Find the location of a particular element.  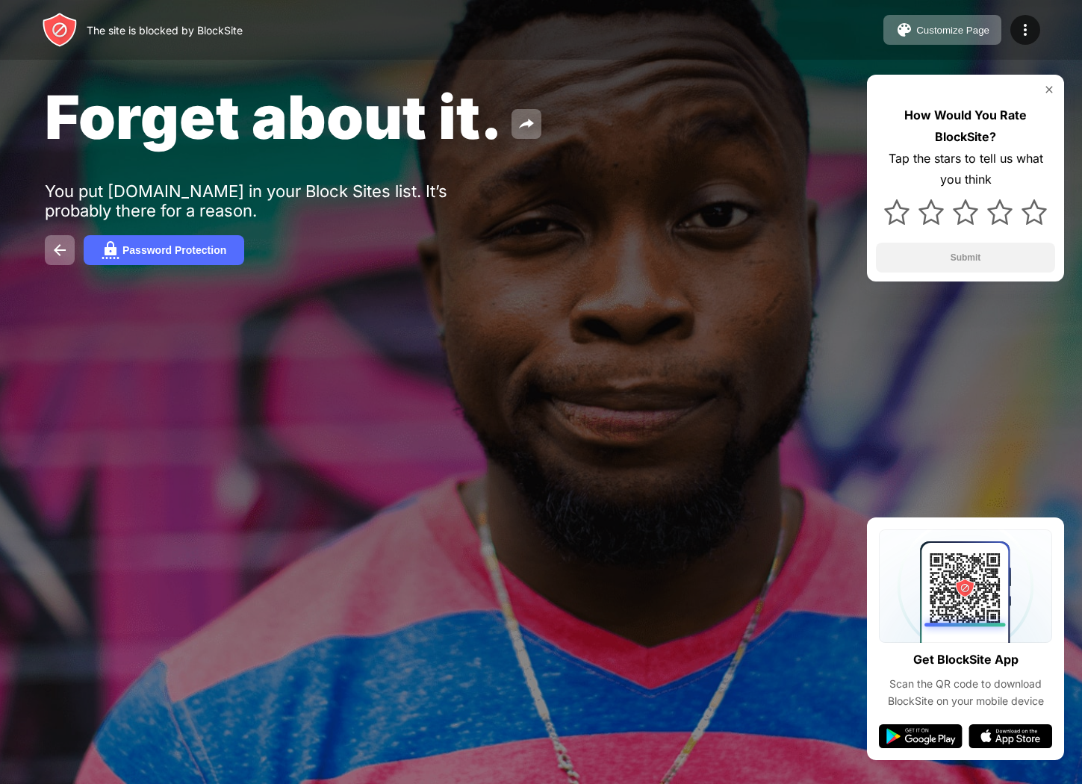

div: Scan the QR code to download BlockSite on your mobile device is located at coordinates (965, 692).